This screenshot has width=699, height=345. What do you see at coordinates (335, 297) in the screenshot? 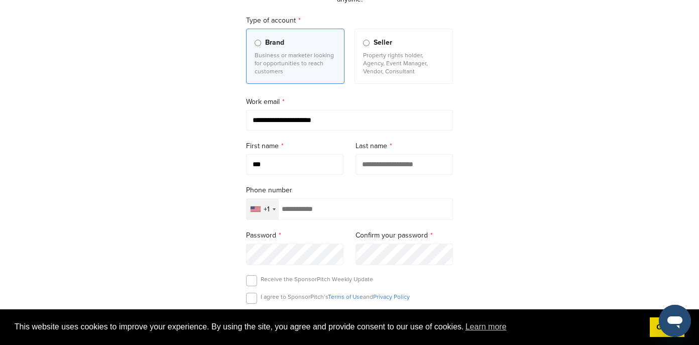
I see `p: I agree to SponsorPitch’s and` at bounding box center [335, 297].